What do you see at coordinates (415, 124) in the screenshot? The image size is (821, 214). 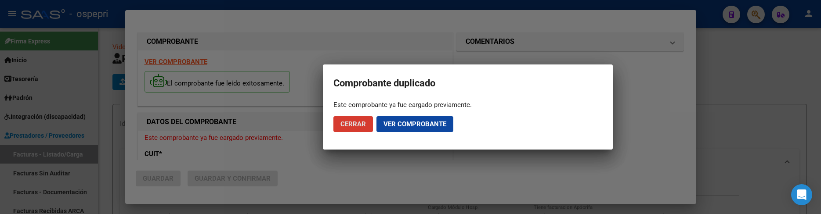 I see `button: Ver comprobante` at bounding box center [415, 124].